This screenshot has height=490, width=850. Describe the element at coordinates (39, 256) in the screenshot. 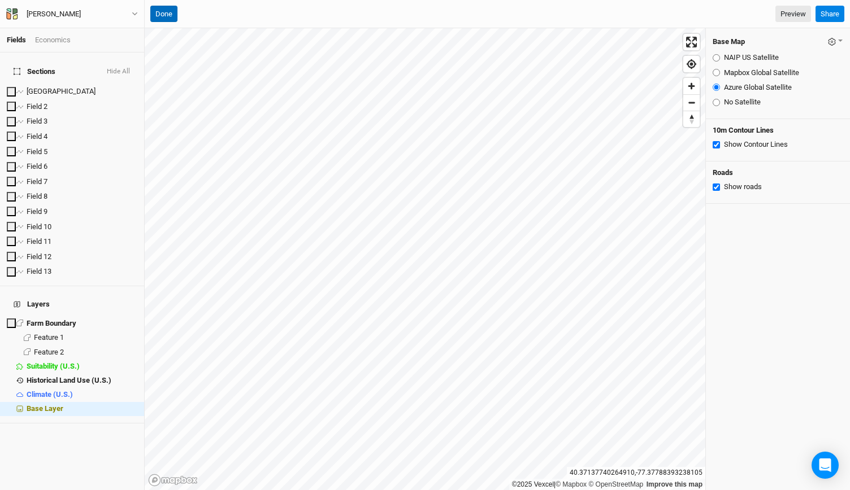

I see `span: Field 12` at that location.